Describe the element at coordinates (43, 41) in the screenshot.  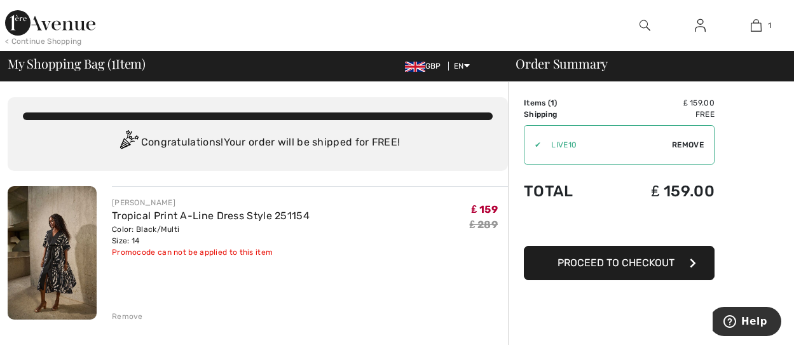
I see `div: < Continue Shopping` at that location.